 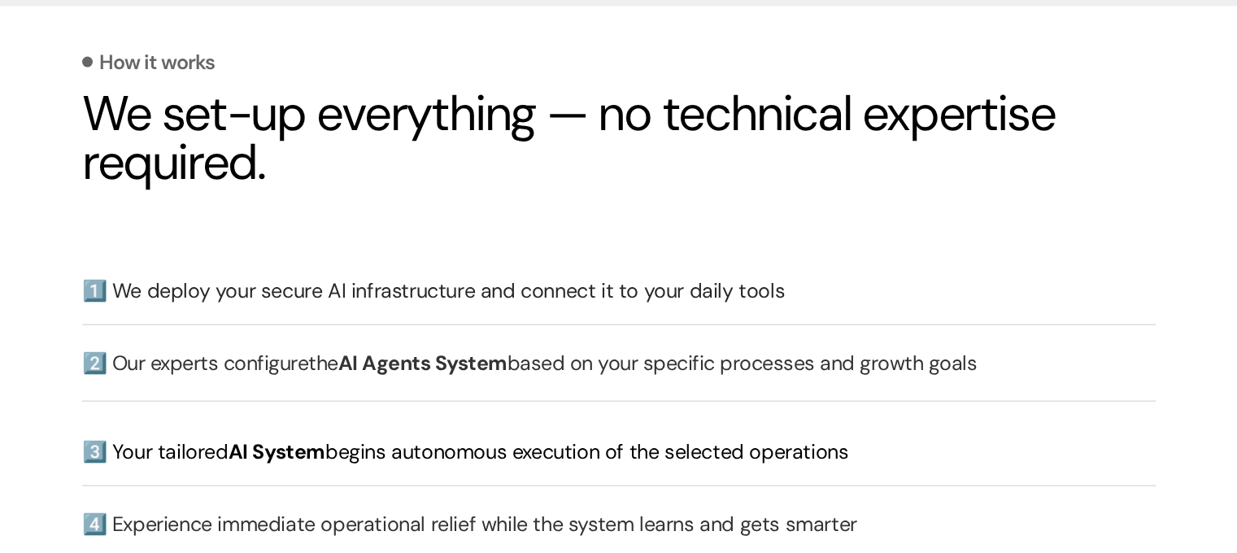 What do you see at coordinates (619, 451) in the screenshot?
I see `h3: 3️⃣ Your tailored begins autonomous execution of the selected operations` at bounding box center [619, 451].